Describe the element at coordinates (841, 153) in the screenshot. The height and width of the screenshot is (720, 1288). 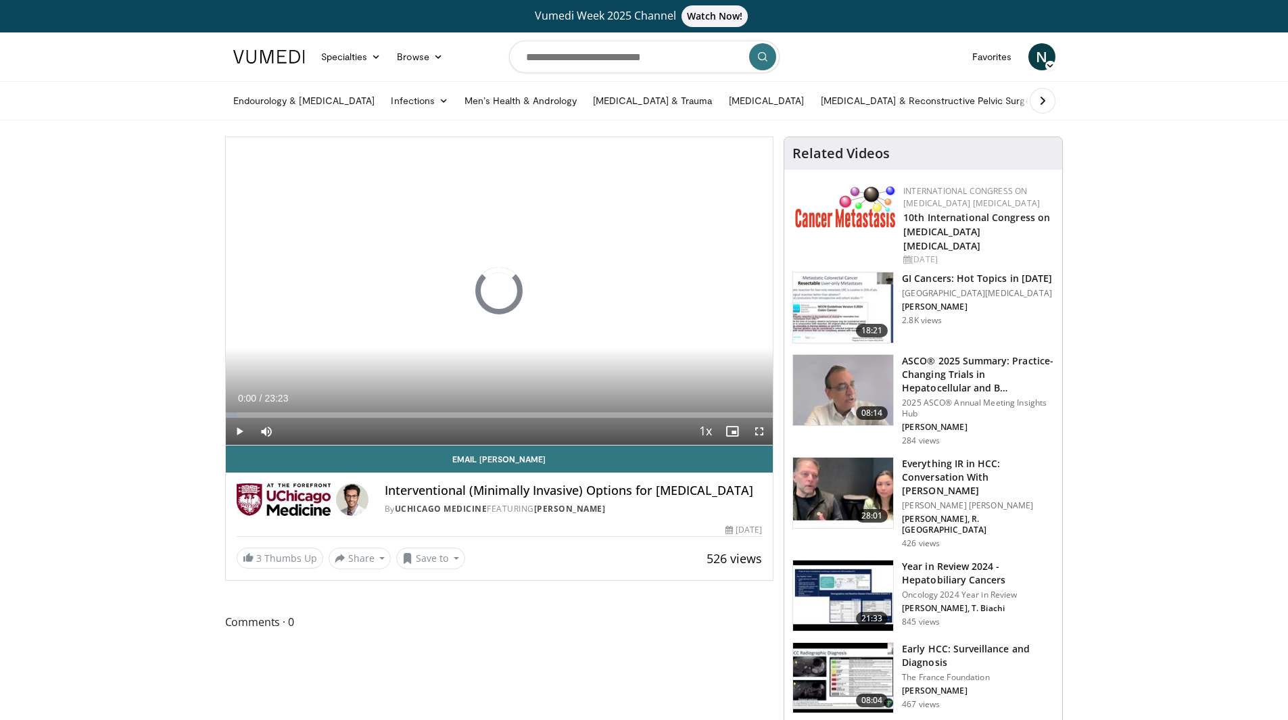
I see `h4: Related Videos` at that location.